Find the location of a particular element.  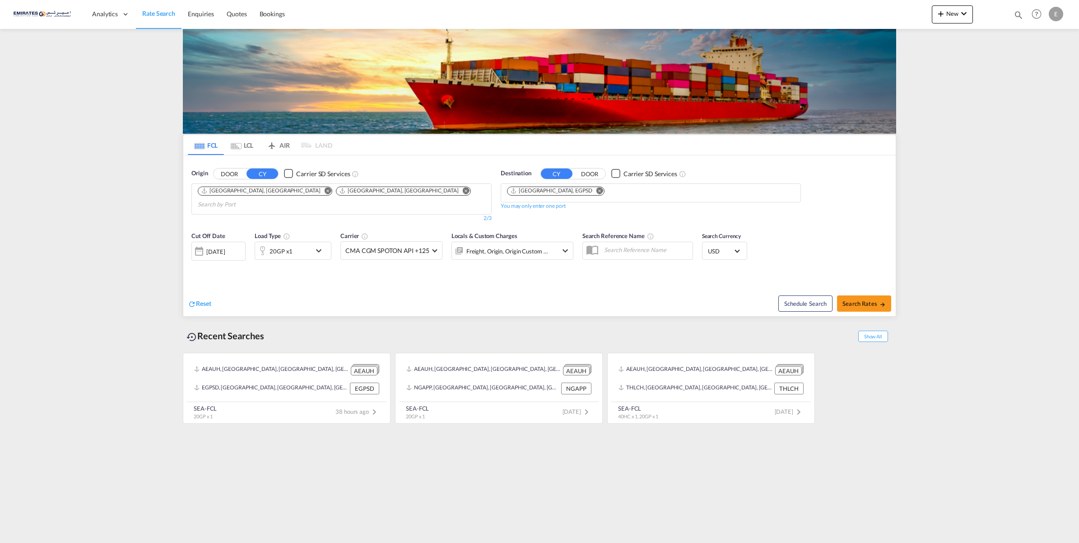

div: 20GP x1 is located at coordinates (281, 251).